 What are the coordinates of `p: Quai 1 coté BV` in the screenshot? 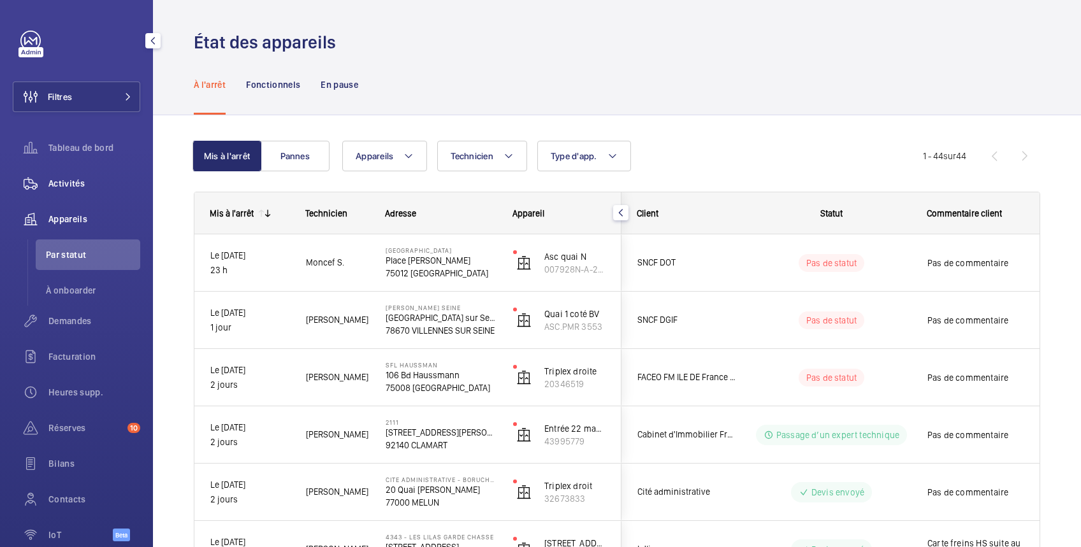 It's located at (575, 314).